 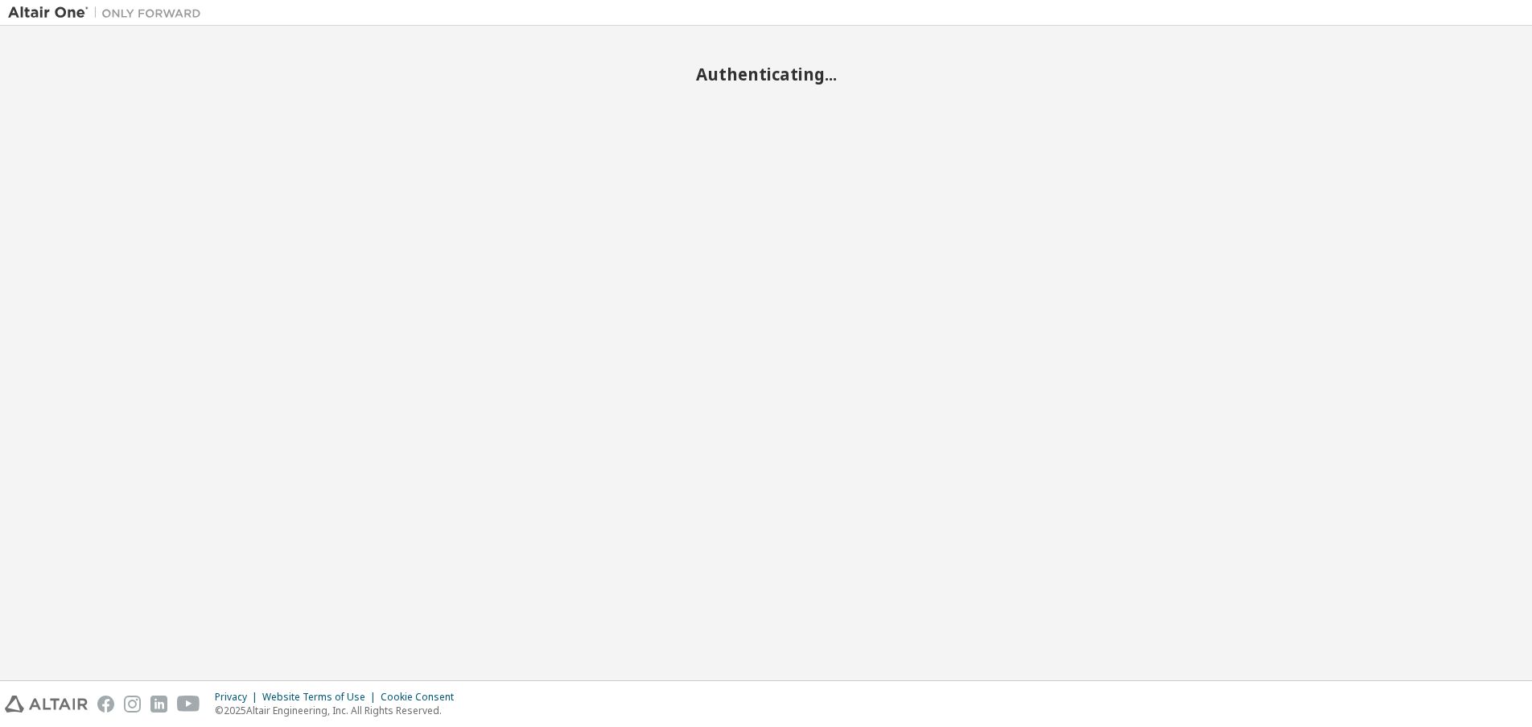 I want to click on img: youtube.svg, so click(x=188, y=703).